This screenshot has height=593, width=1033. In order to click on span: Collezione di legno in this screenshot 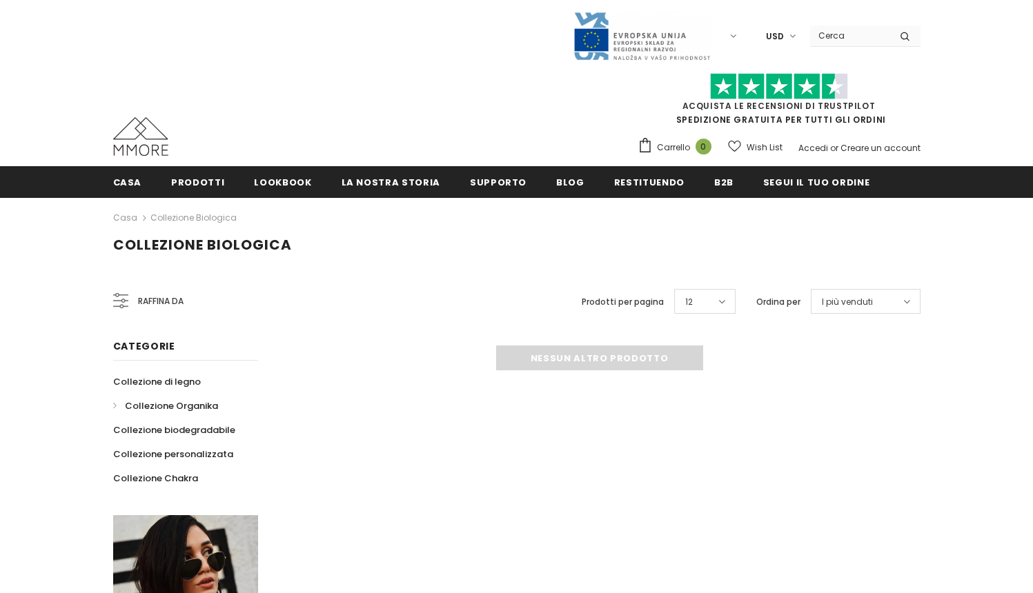, I will do `click(157, 382)`.